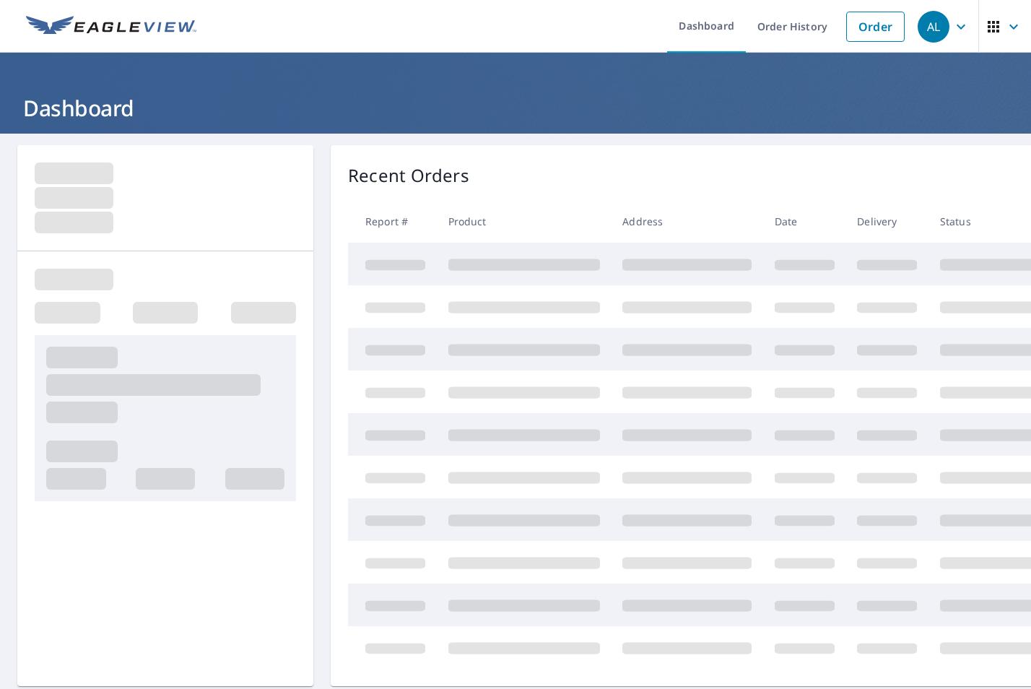 Image resolution: width=1031 pixels, height=689 pixels. Describe the element at coordinates (524, 221) in the screenshot. I see `th: Product` at that location.